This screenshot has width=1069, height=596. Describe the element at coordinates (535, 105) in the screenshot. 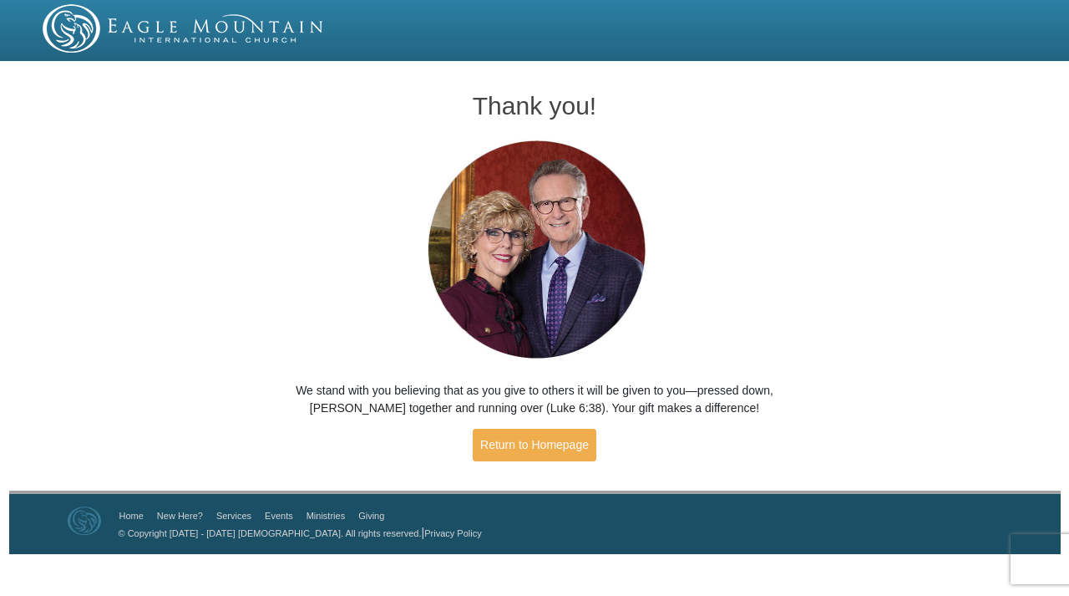

I see `h1: Thank you!` at that location.